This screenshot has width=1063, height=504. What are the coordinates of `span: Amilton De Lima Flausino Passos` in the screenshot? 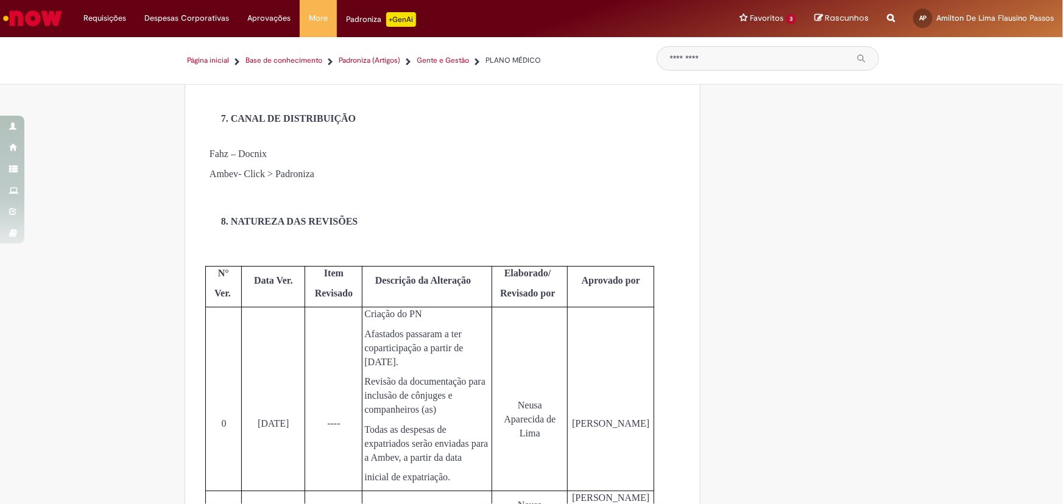 It's located at (994, 18).